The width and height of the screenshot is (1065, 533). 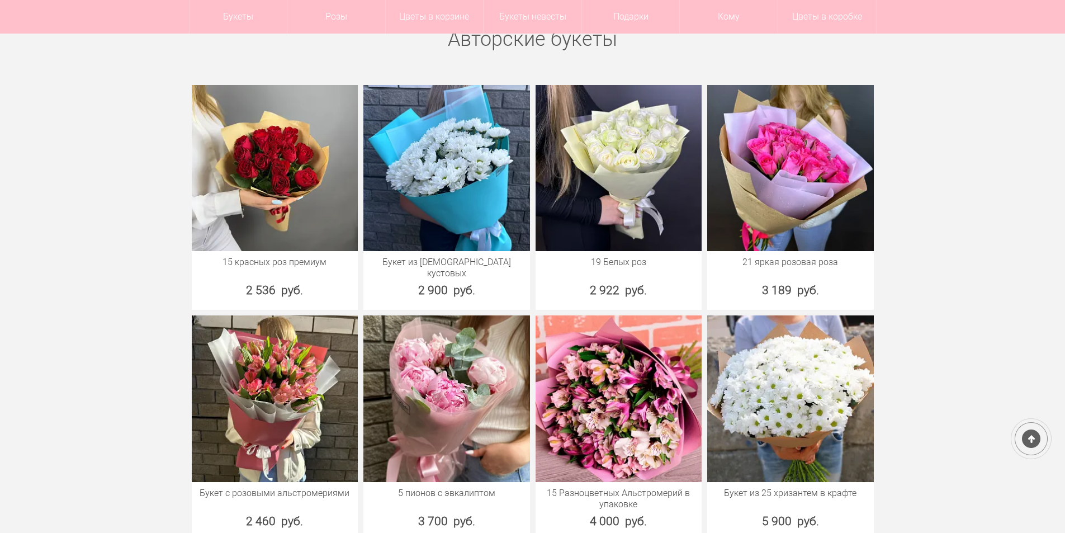 I want to click on img: Букет с розовыми альстромериями, so click(x=275, y=399).